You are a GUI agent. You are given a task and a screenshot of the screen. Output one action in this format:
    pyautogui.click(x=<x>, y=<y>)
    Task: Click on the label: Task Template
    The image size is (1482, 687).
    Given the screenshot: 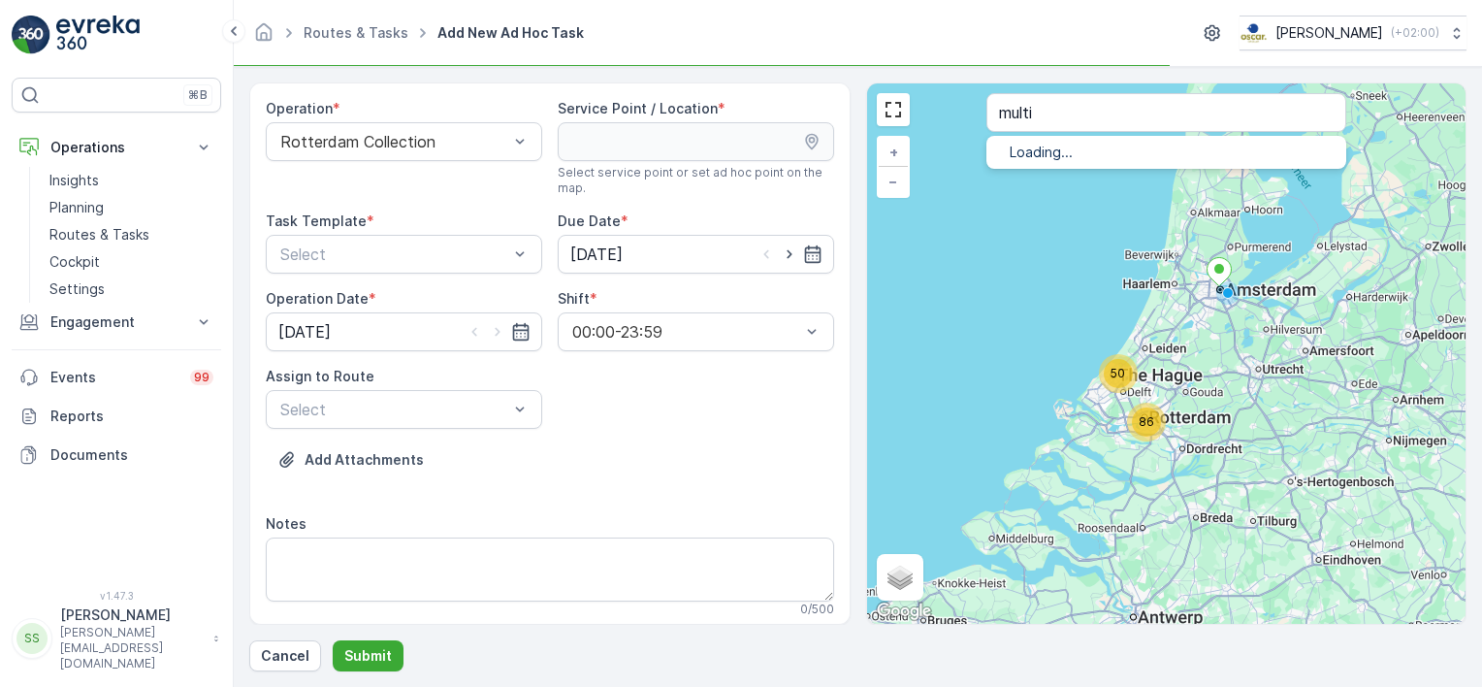 What is the action you would take?
    pyautogui.click(x=316, y=220)
    